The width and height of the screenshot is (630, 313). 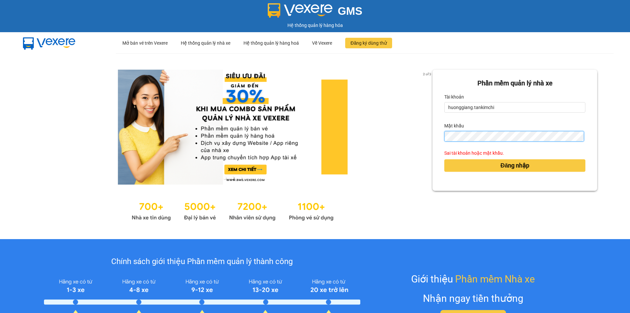 I want to click on button: previous slide / item, so click(x=37, y=127).